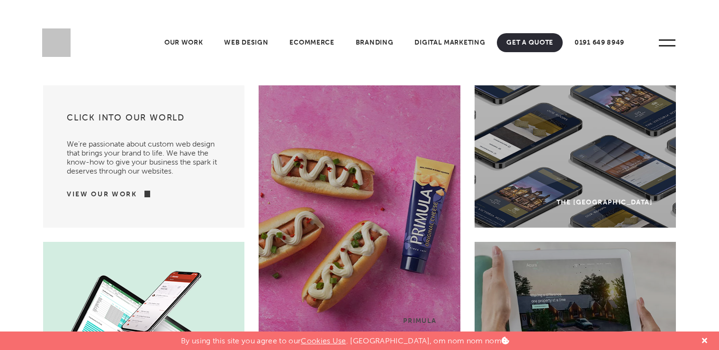  What do you see at coordinates (312, 43) in the screenshot?
I see `a: Ecommerce` at bounding box center [312, 43].